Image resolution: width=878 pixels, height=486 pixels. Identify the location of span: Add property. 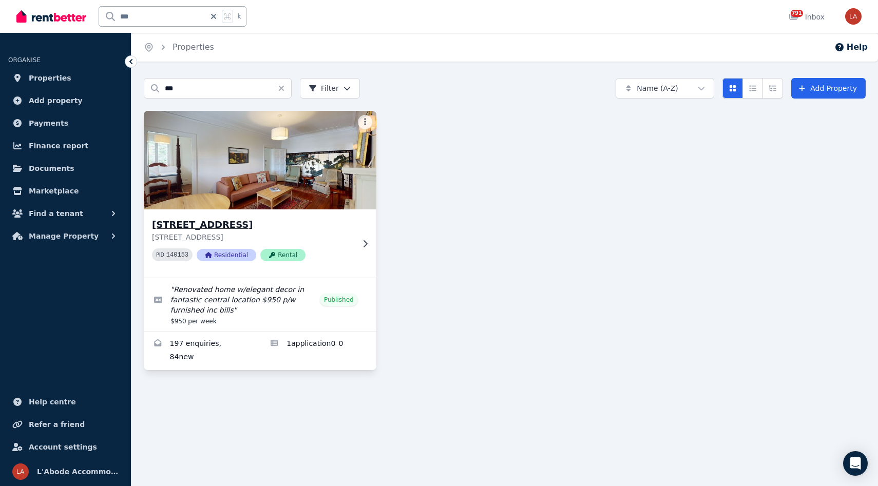
(55, 101).